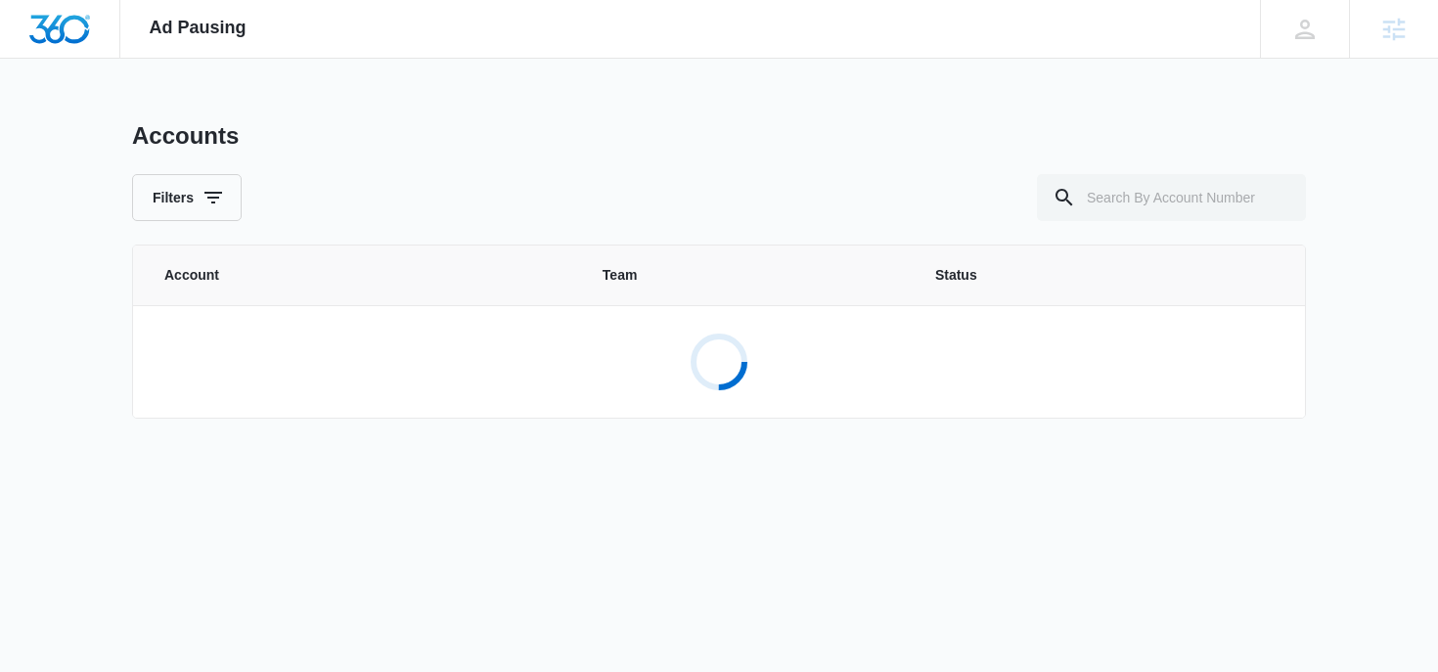  I want to click on button: Filters, so click(187, 198).